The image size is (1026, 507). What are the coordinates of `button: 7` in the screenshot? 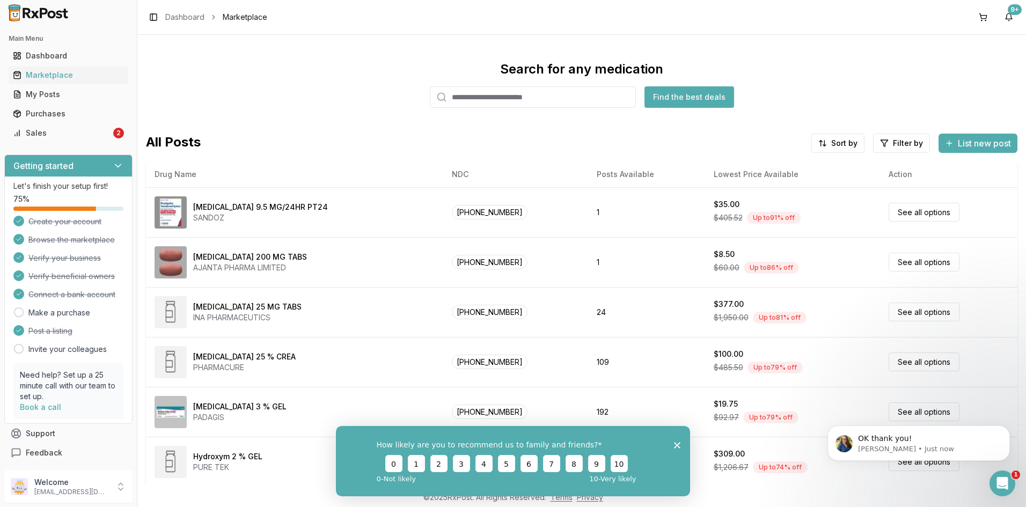 It's located at (216, 38).